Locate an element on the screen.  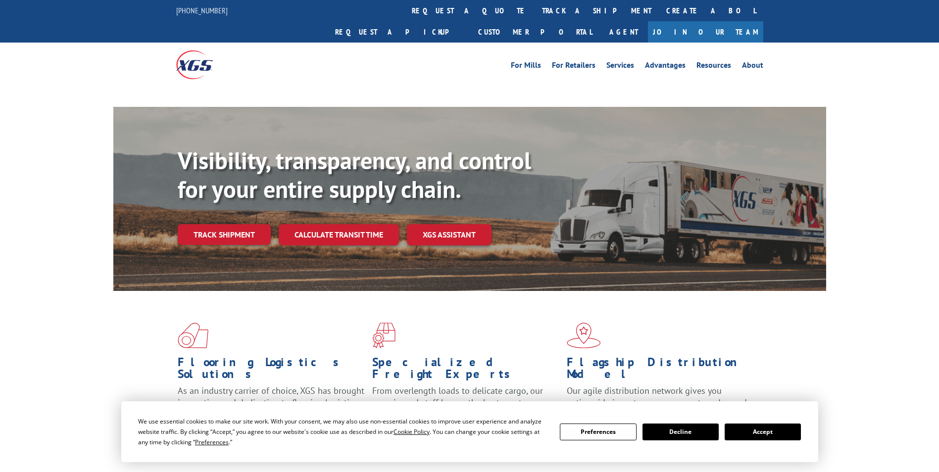
span: As an industry carrier of choice, XGS has brought innovation and dedication to flooring logistics... is located at coordinates (271, 403).